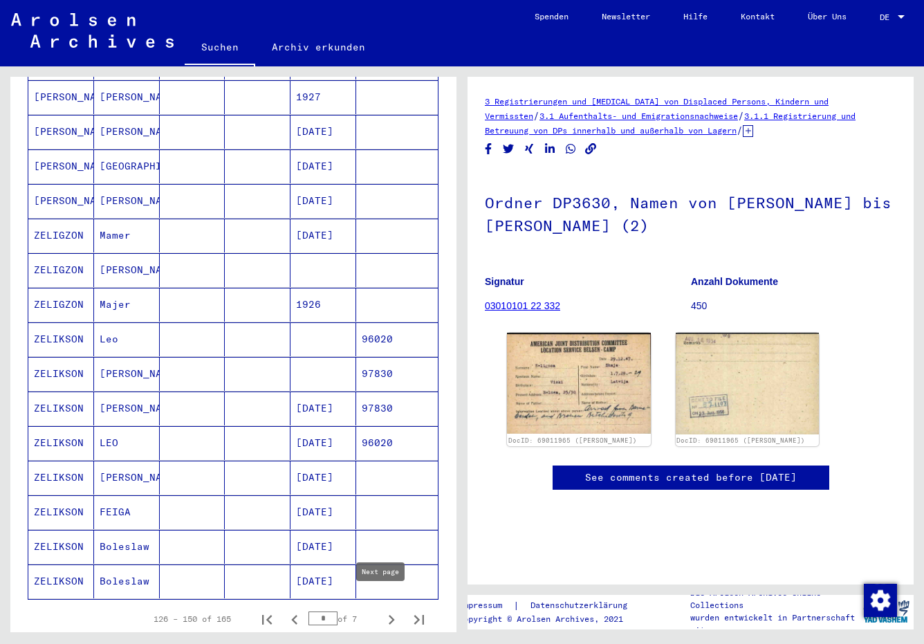 This screenshot has height=644, width=924. What do you see at coordinates (294, 619) in the screenshot?
I see `button: Previous page` at bounding box center [294, 619].